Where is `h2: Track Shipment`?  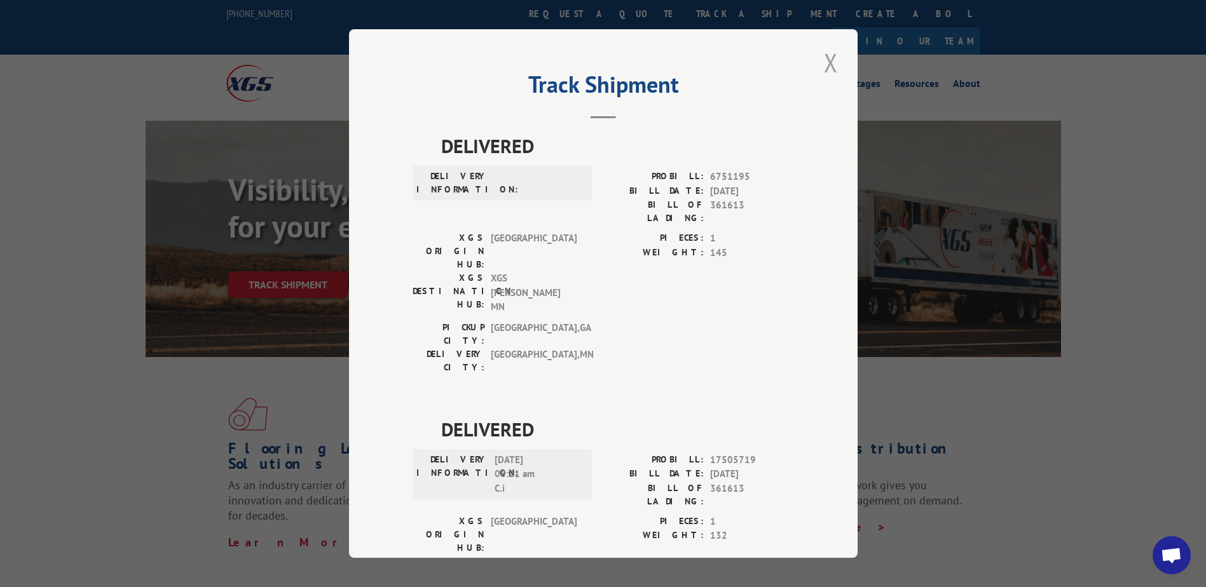
h2: Track Shipment is located at coordinates (603, 88).